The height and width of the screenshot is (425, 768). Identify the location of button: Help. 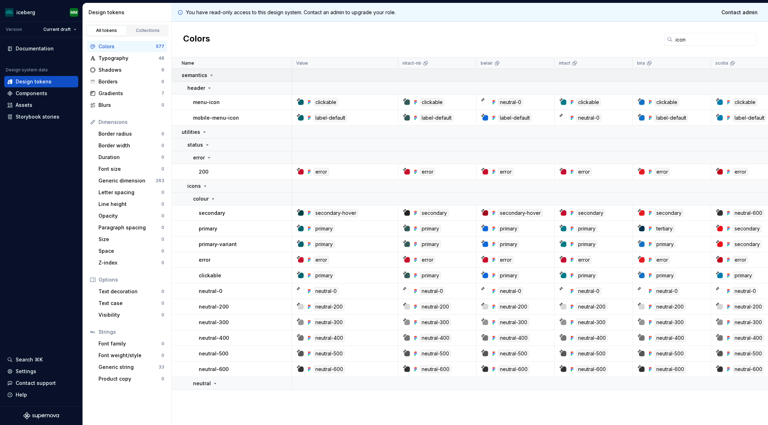
(41, 395).